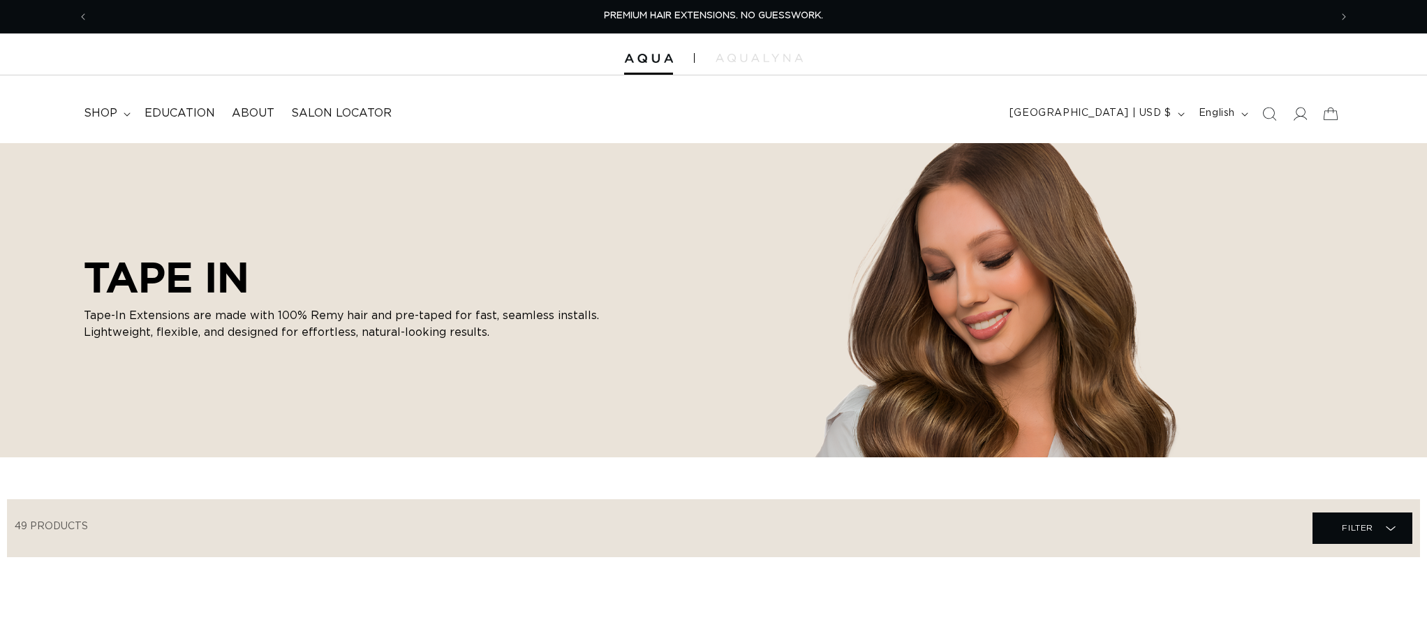  I want to click on button: Previous announcement, so click(83, 17).